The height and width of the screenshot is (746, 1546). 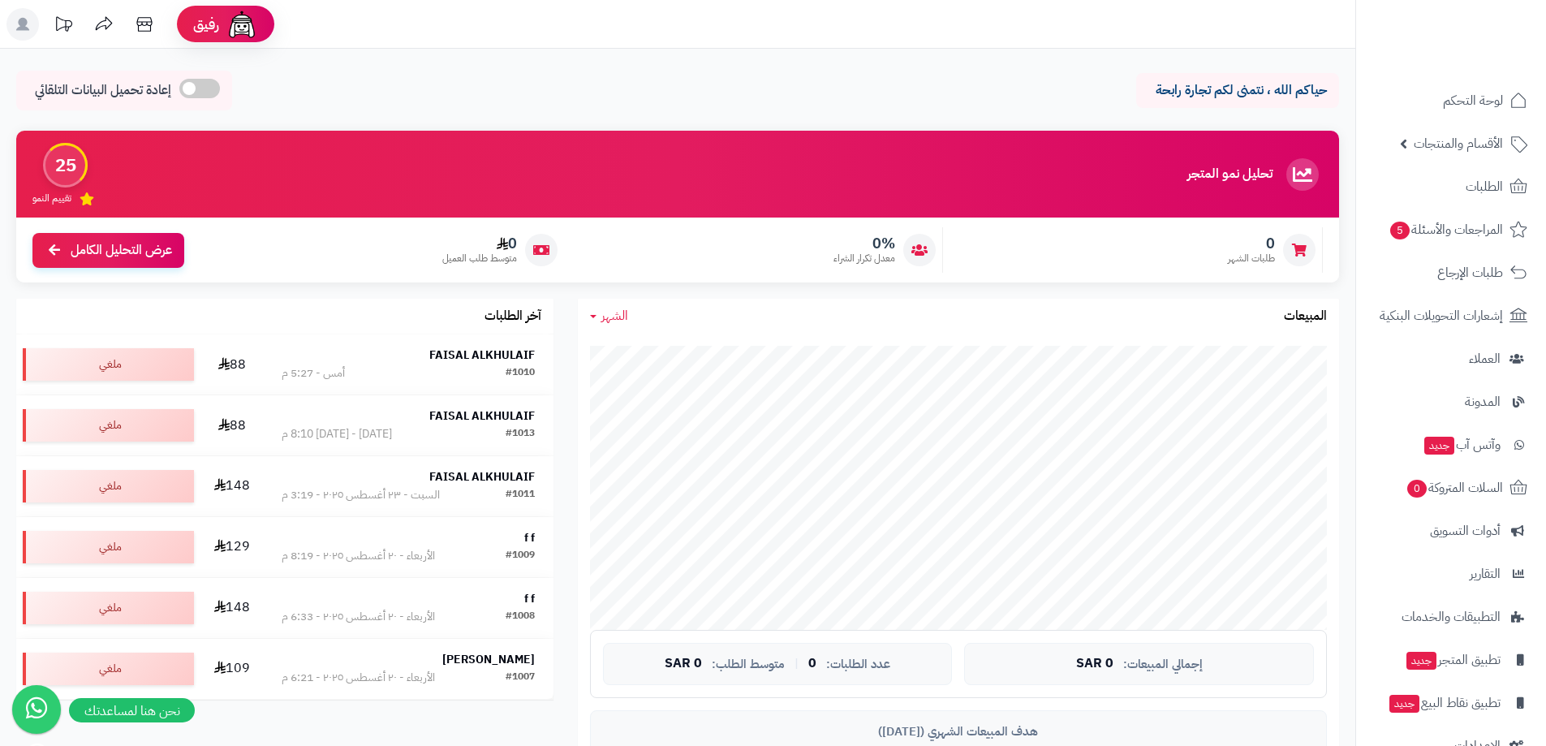 I want to click on span: رفيق, so click(x=206, y=24).